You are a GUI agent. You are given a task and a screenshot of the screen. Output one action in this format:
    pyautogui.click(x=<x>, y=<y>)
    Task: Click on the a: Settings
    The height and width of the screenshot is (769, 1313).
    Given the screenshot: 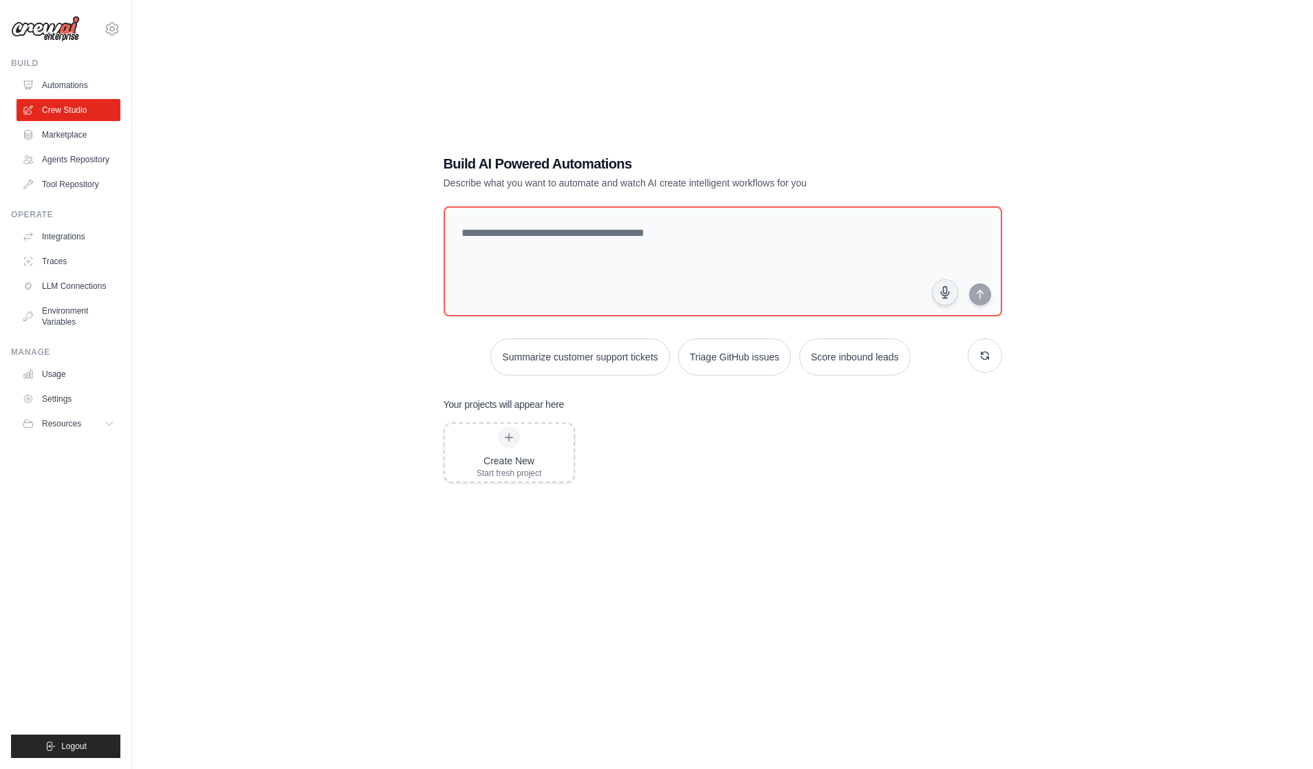 What is the action you would take?
    pyautogui.click(x=68, y=399)
    